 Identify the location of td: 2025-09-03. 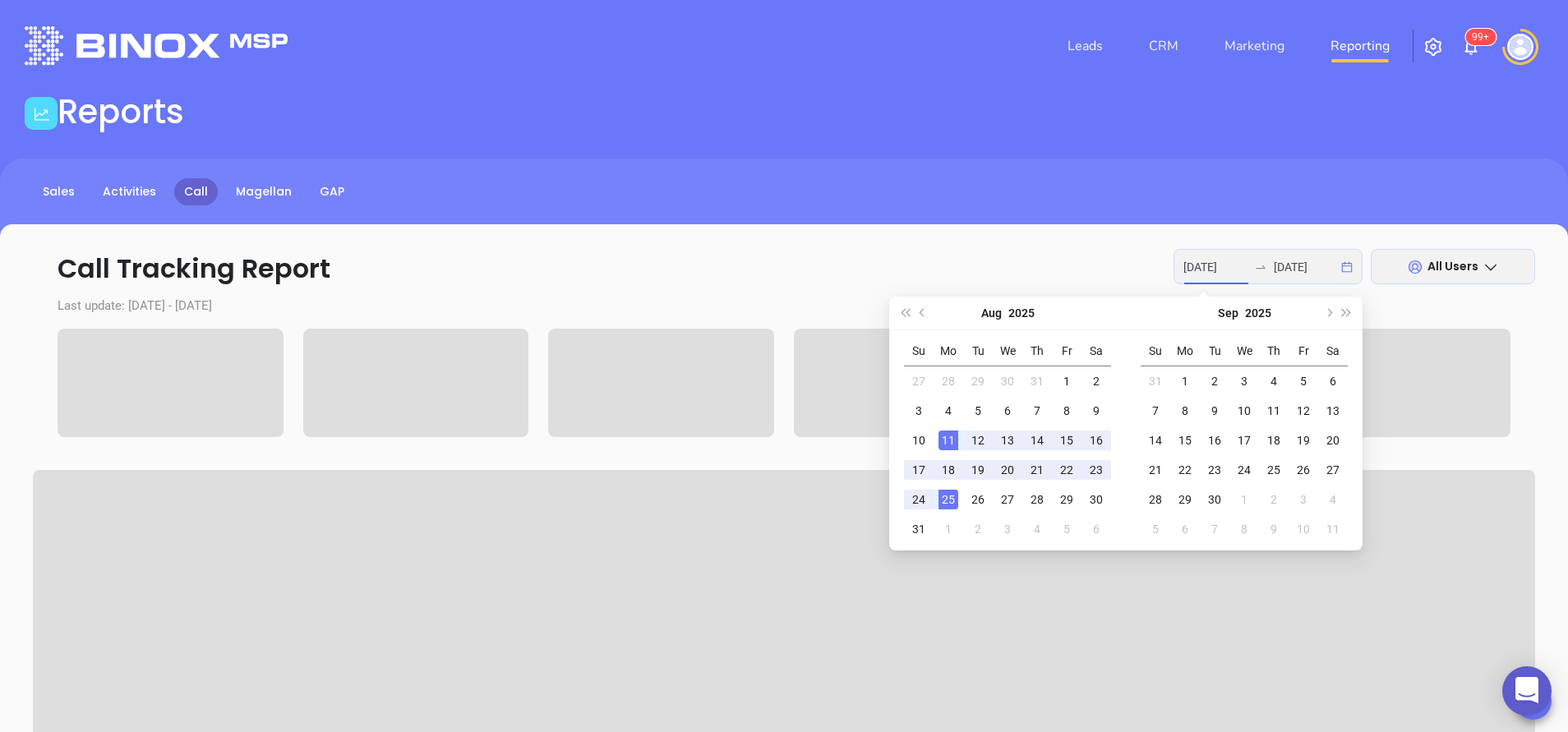
(1007, 529).